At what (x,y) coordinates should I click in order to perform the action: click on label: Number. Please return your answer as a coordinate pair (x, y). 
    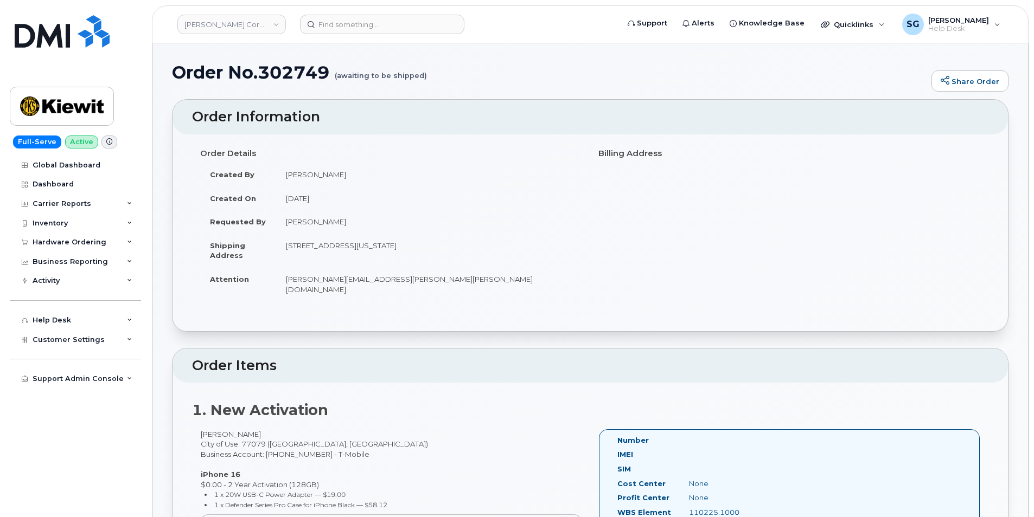
    Looking at the image, I should click on (633, 440).